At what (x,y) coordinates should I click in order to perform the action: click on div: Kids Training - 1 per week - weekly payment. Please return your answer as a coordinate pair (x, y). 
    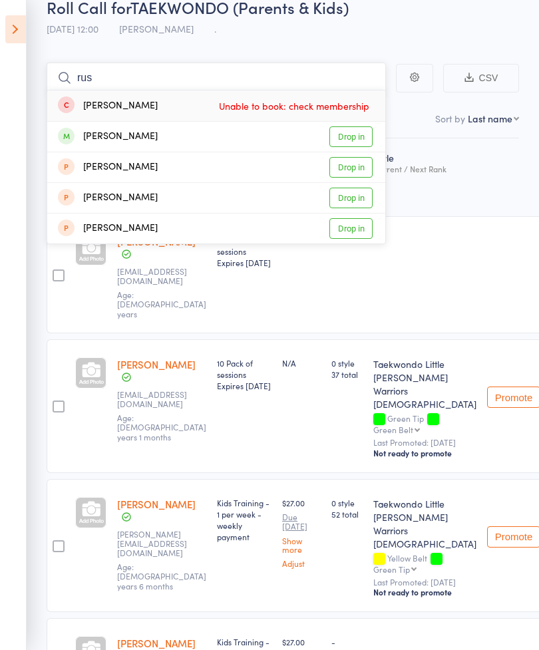
    Looking at the image, I should click on (244, 520).